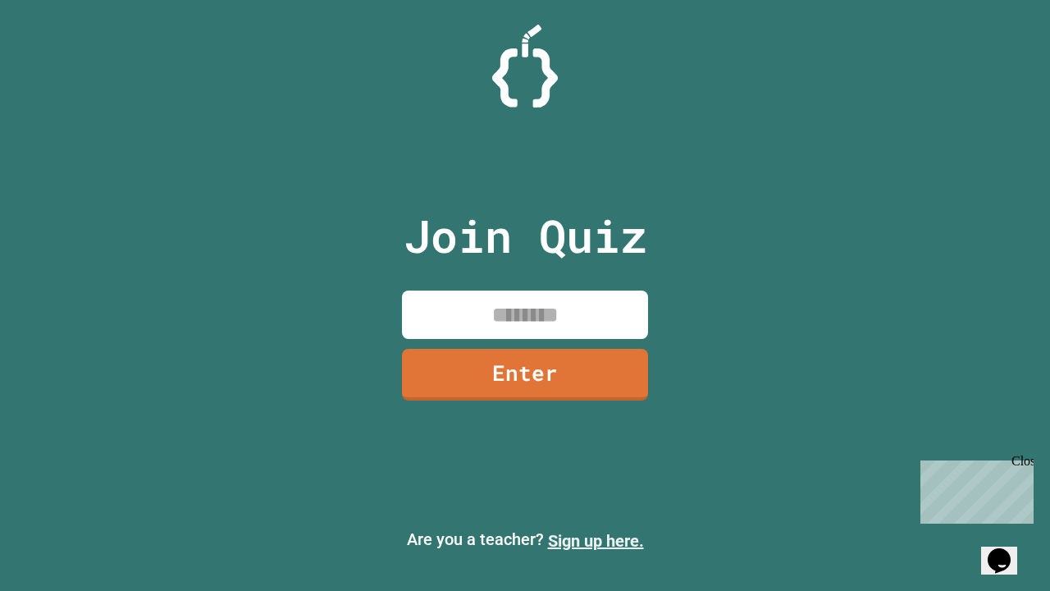 The height and width of the screenshot is (591, 1050). Describe the element at coordinates (525, 374) in the screenshot. I see `a: Enter` at that location.